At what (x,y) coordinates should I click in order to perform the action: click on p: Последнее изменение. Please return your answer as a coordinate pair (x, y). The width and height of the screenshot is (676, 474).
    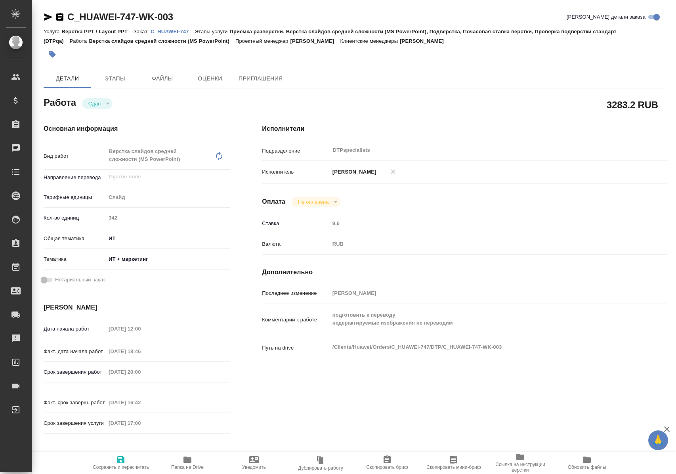
    Looking at the image, I should click on (295, 293).